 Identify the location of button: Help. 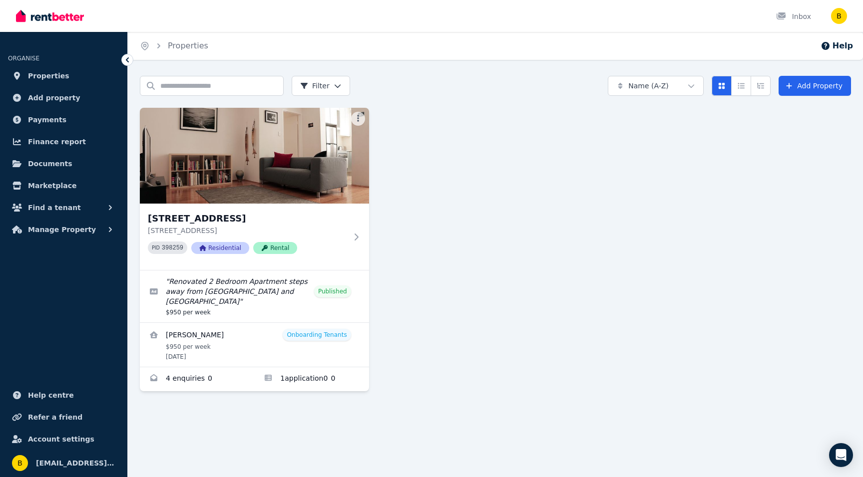
(837, 46).